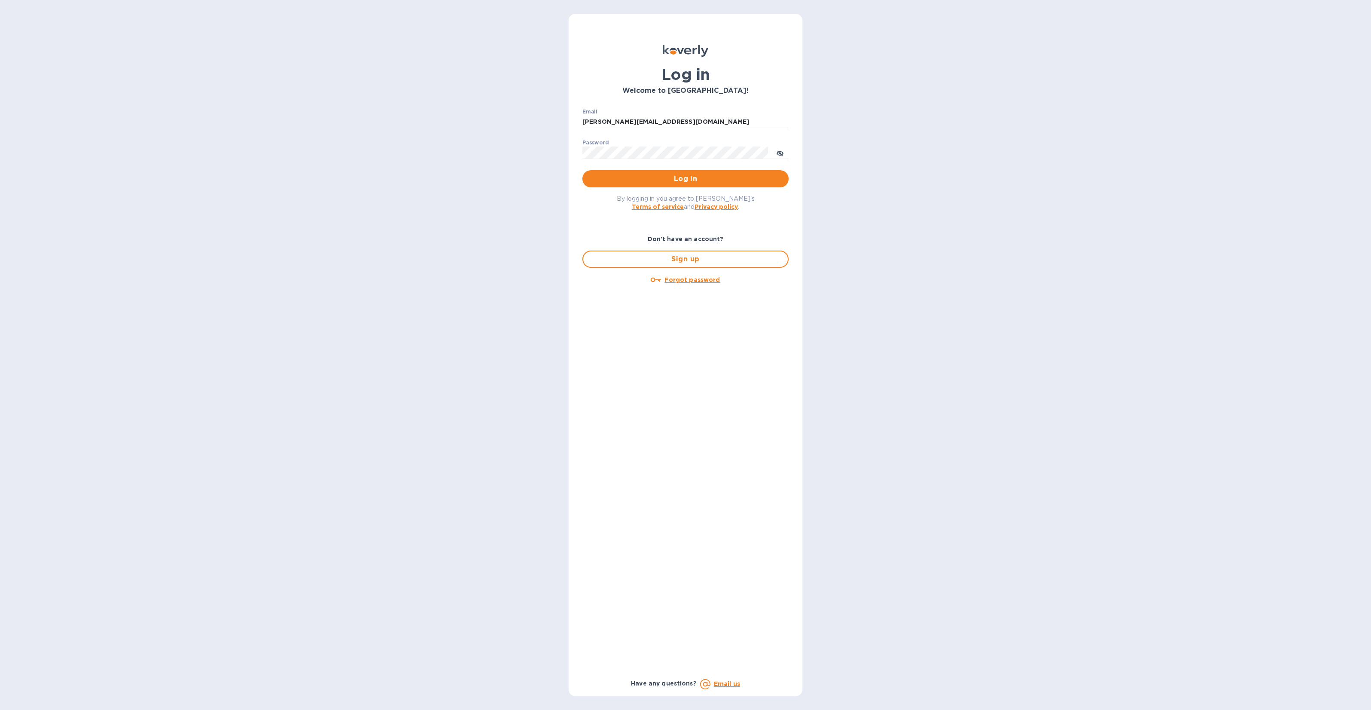 Image resolution: width=1371 pixels, height=710 pixels. Describe the element at coordinates (692, 280) in the screenshot. I see `u: Forgot password` at that location.